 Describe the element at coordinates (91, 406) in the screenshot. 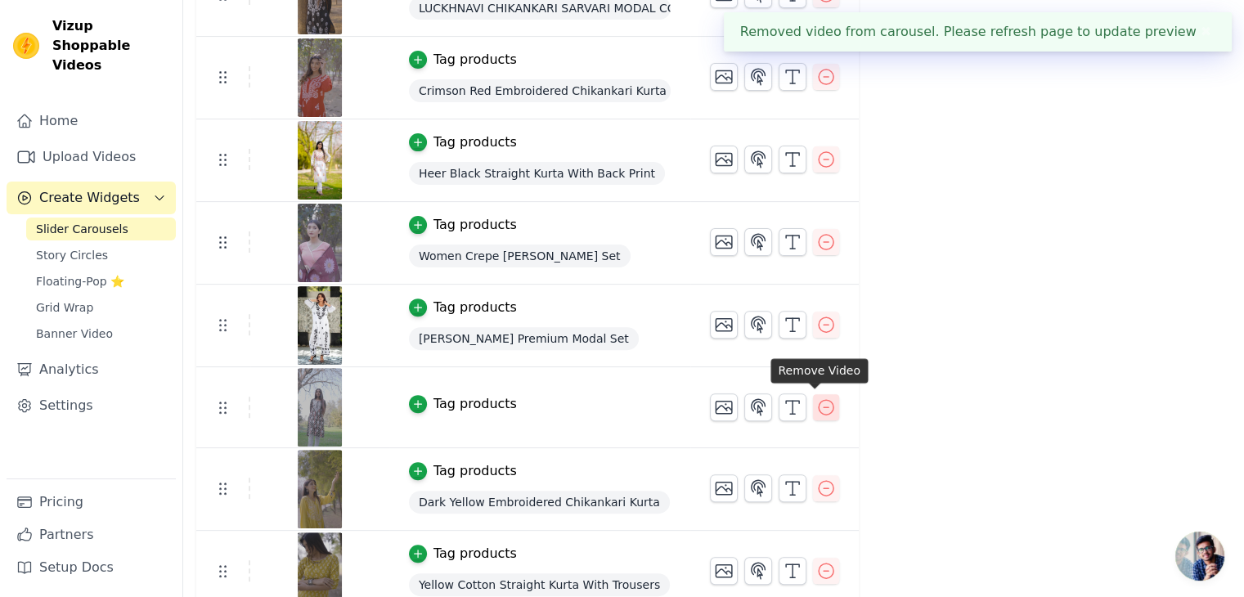

I see `a: Settings` at that location.